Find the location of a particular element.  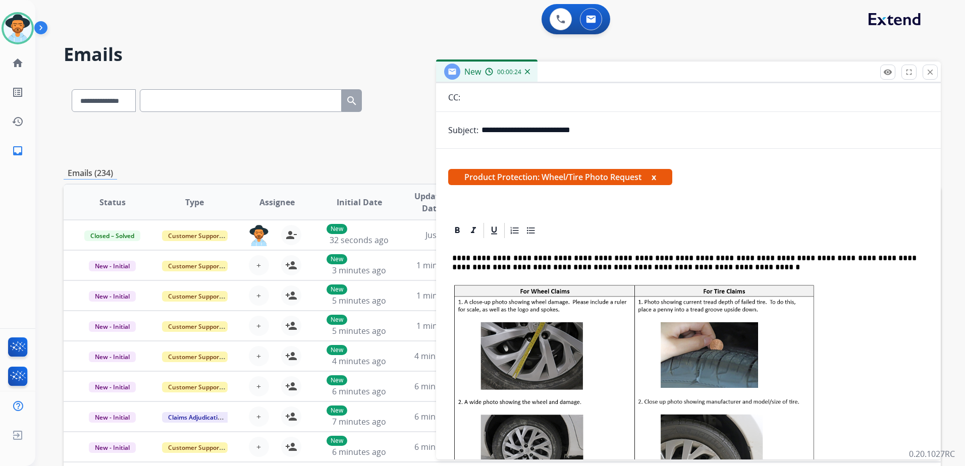

span: Closed – Solved is located at coordinates (112, 236).